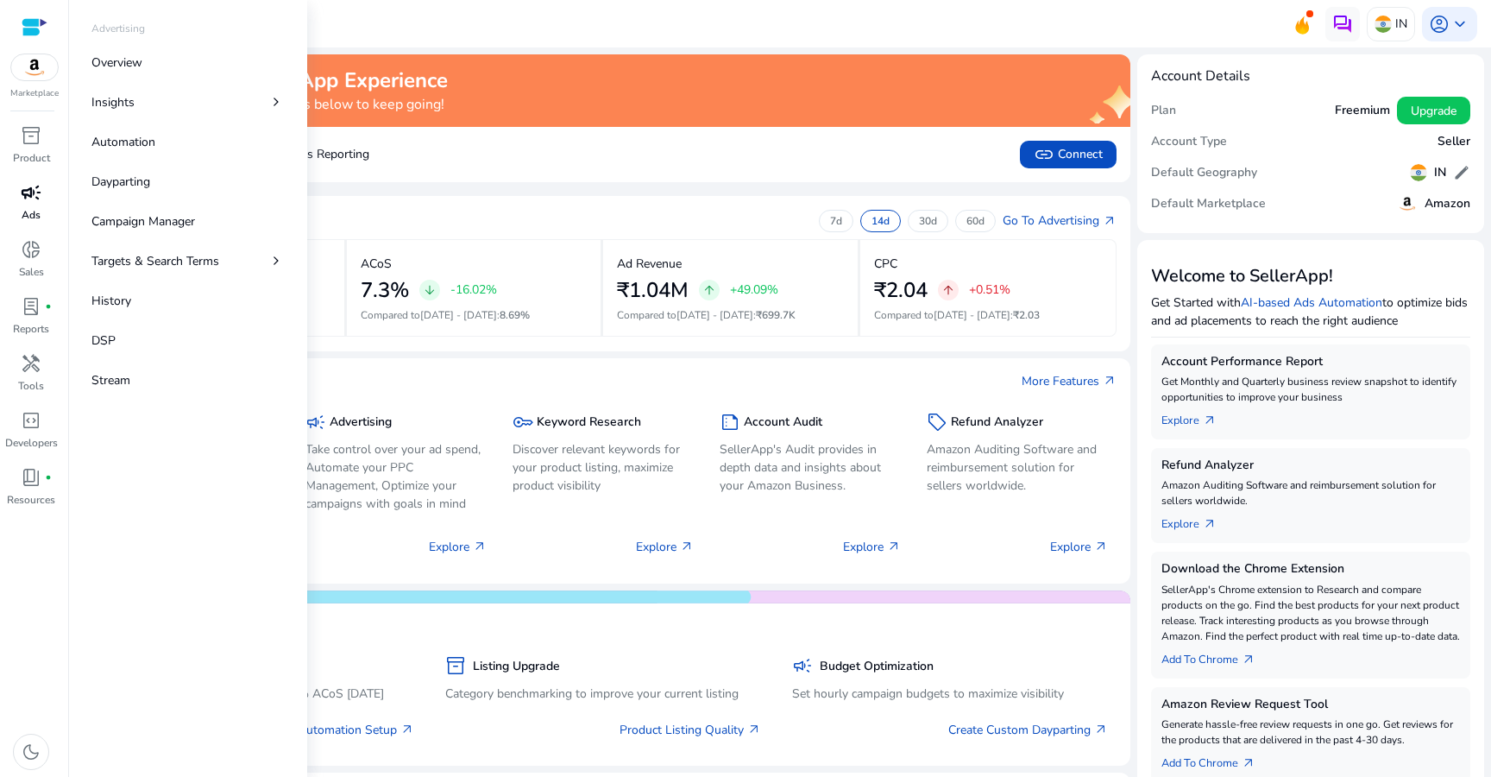 Image resolution: width=1491 pixels, height=777 pixels. What do you see at coordinates (1208, 204) in the screenshot?
I see `h5: Default Marketplace` at bounding box center [1208, 204].